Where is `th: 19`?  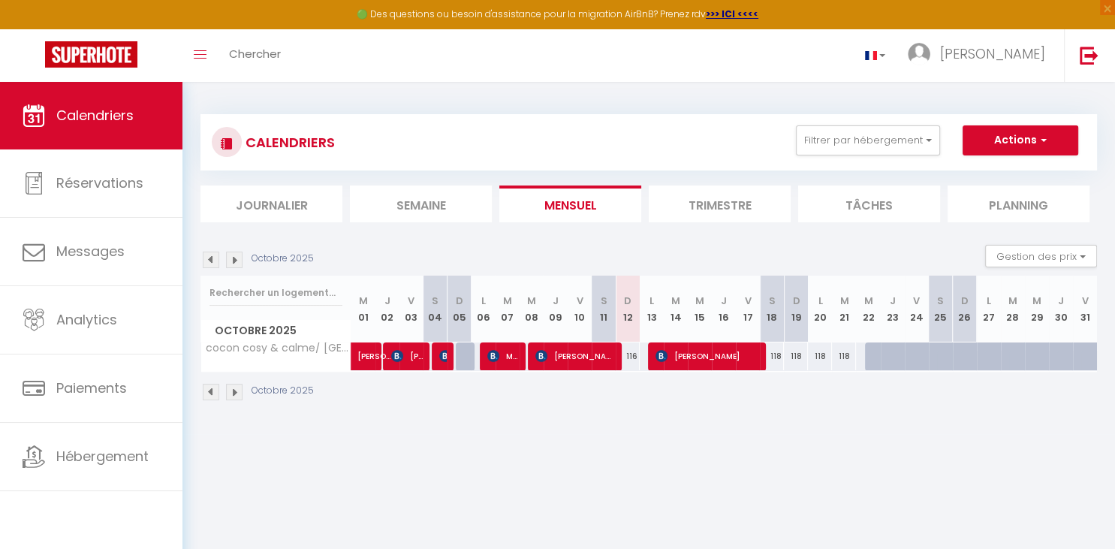
th: 19 is located at coordinates (796, 309).